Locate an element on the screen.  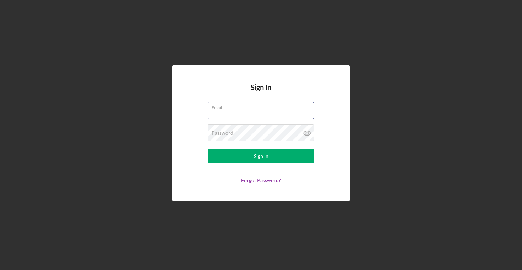
div: Sign In is located at coordinates (261, 156).